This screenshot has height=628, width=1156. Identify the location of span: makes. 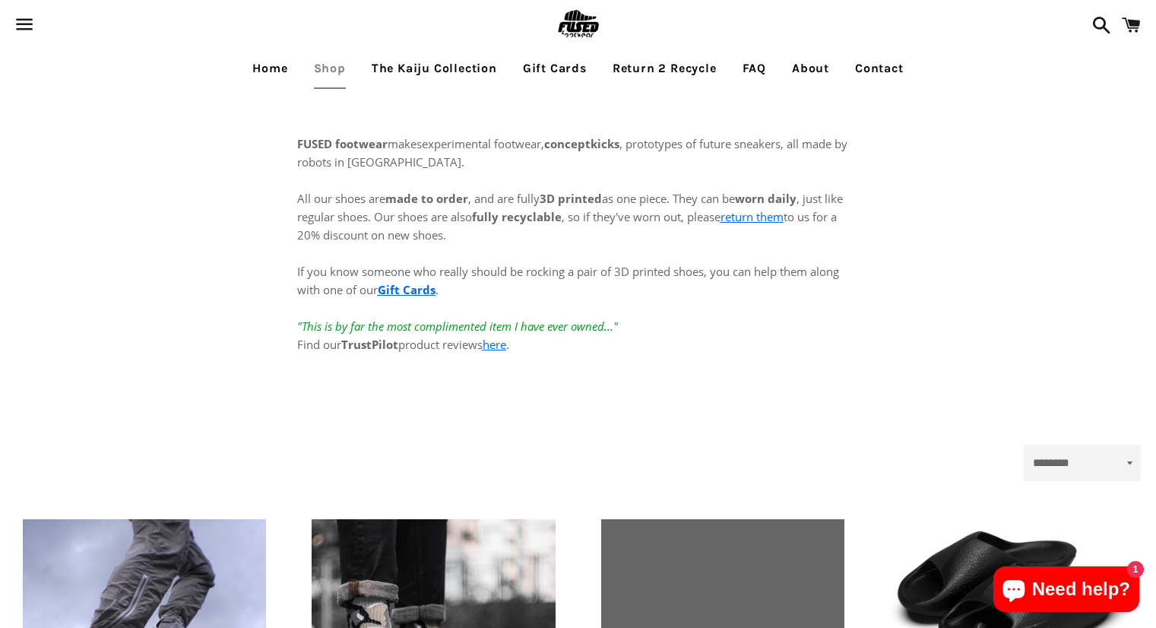
(360, 144).